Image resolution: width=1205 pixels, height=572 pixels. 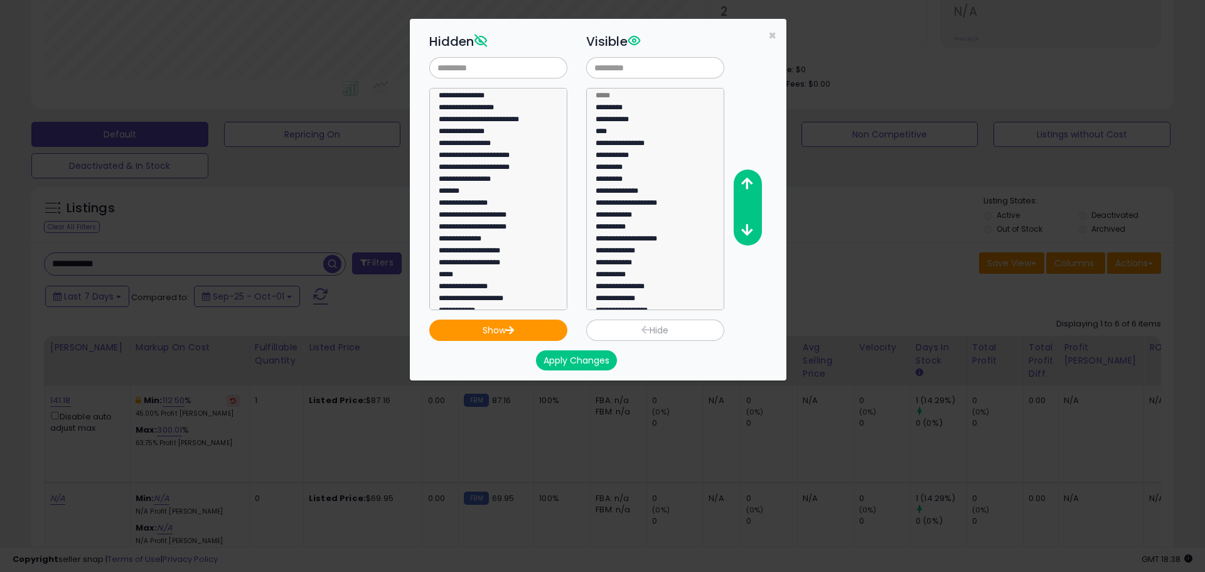 What do you see at coordinates (655, 41) in the screenshot?
I see `h3: Visible` at bounding box center [655, 41].